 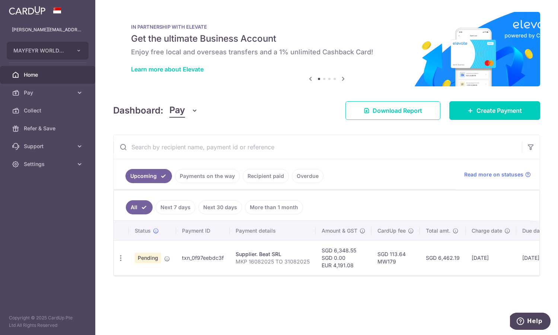 What do you see at coordinates (339, 231) in the screenshot?
I see `span: Amount & GST` at bounding box center [339, 231].